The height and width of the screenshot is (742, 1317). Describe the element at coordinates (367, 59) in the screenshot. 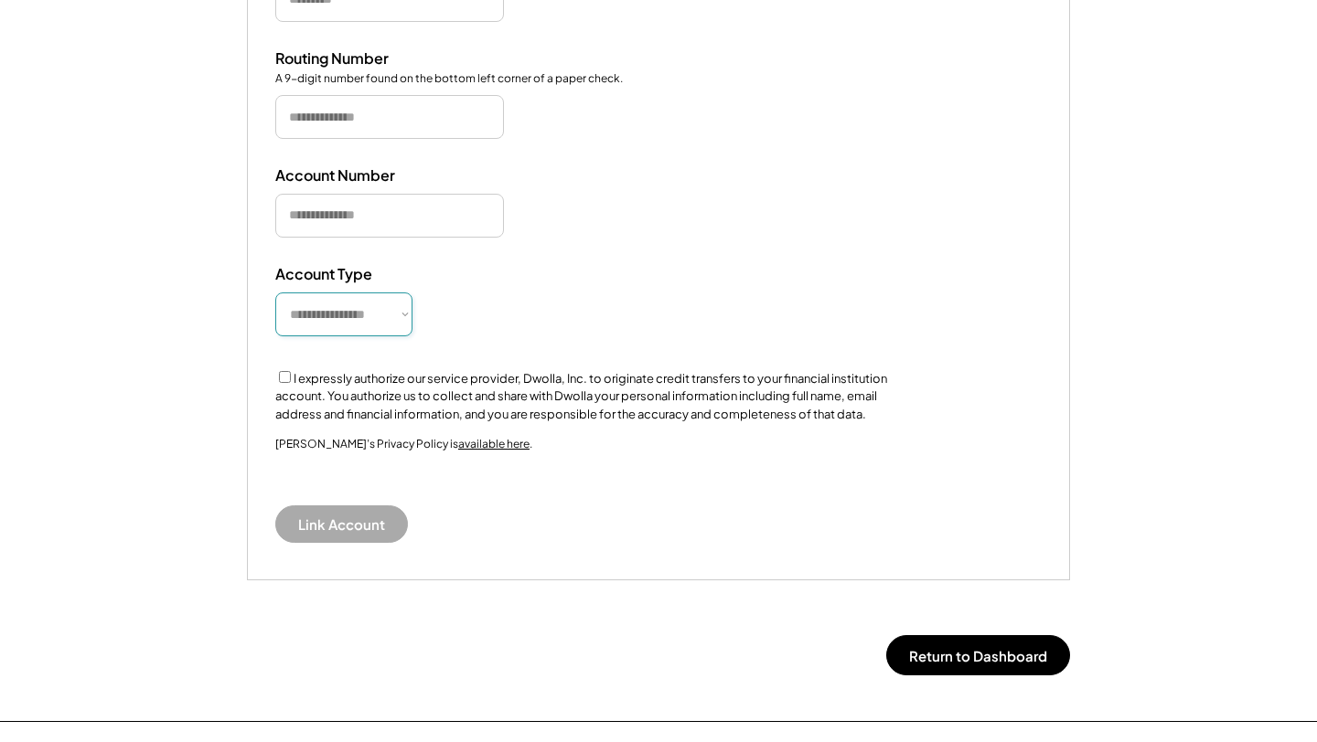

I see `div: Routing Number` at that location.